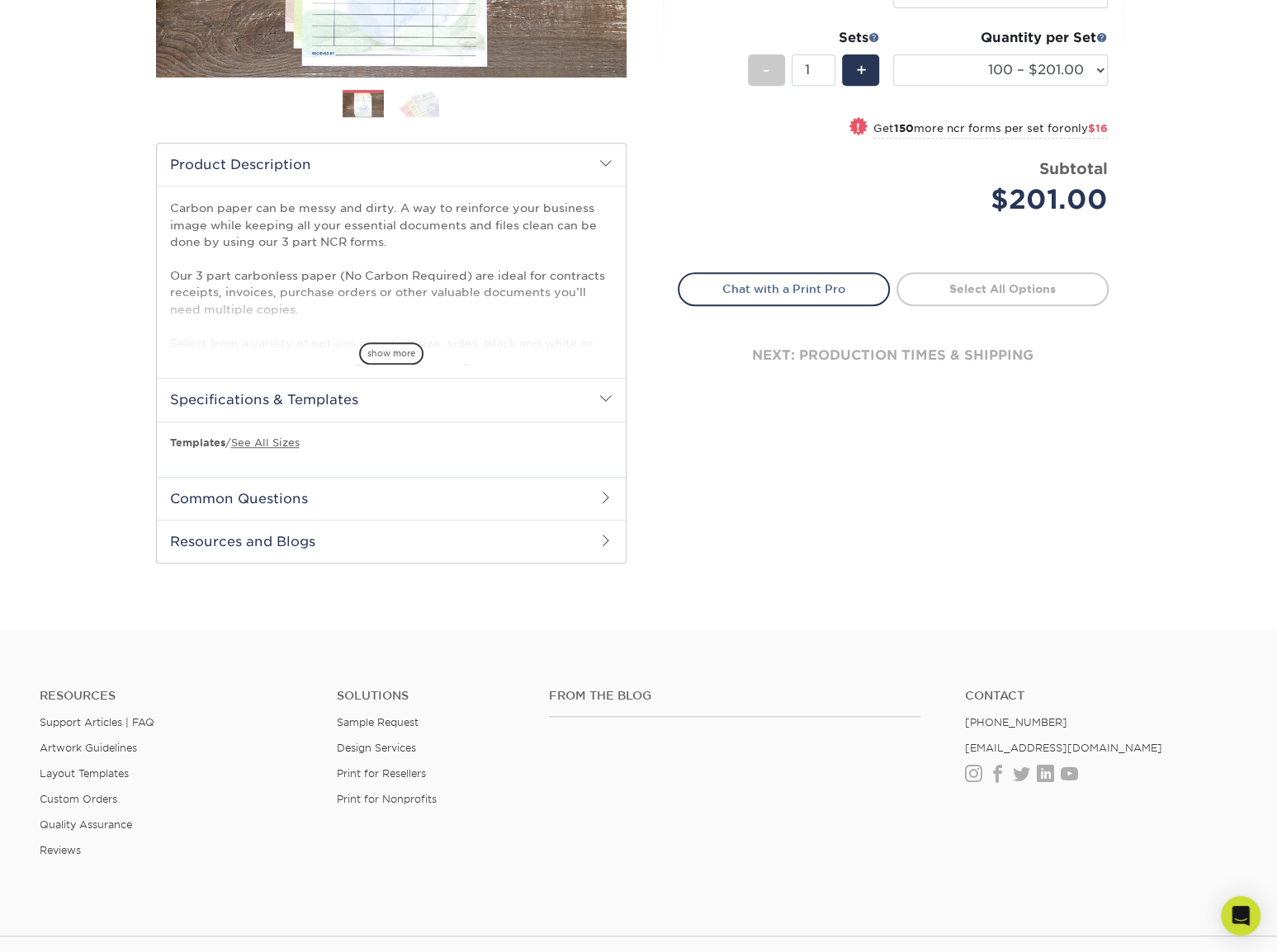 Image resolution: width=1277 pixels, height=952 pixels. What do you see at coordinates (735, 695) in the screenshot?
I see `h4: From the Blog` at bounding box center [735, 695].